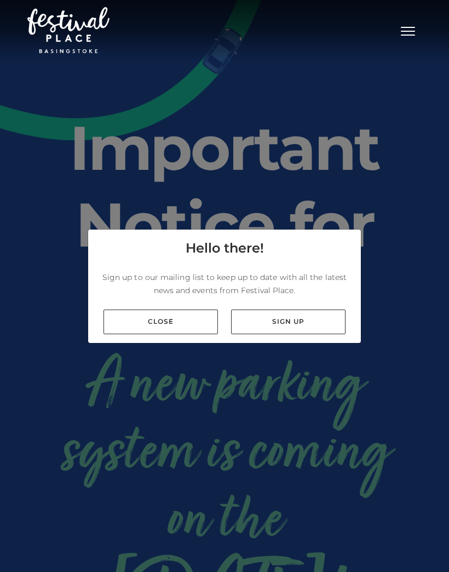  What do you see at coordinates (160, 321) in the screenshot?
I see `a: Close` at bounding box center [160, 321].